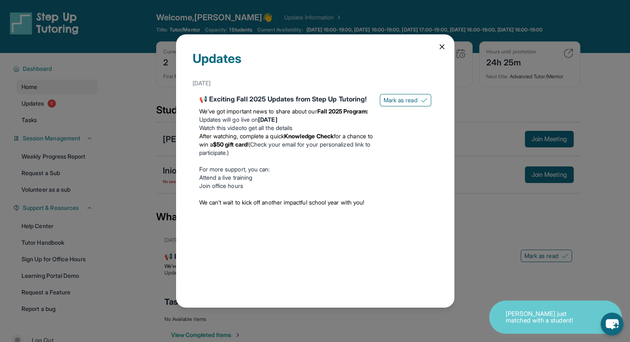  What do you see at coordinates (286, 145) in the screenshot?
I see `li: (Check your email for your personalized link to participate.)` at bounding box center [286, 145].